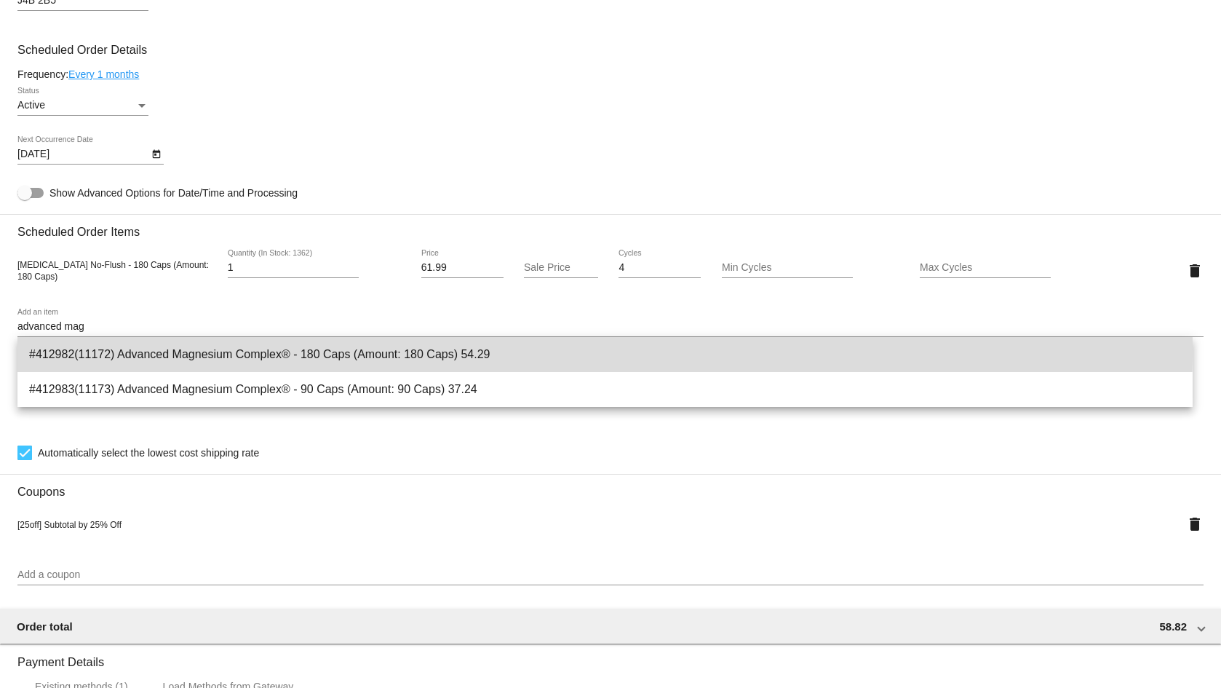  Describe the element at coordinates (611, 49) in the screenshot. I see `h3: Scheduled Order Details` at that location.